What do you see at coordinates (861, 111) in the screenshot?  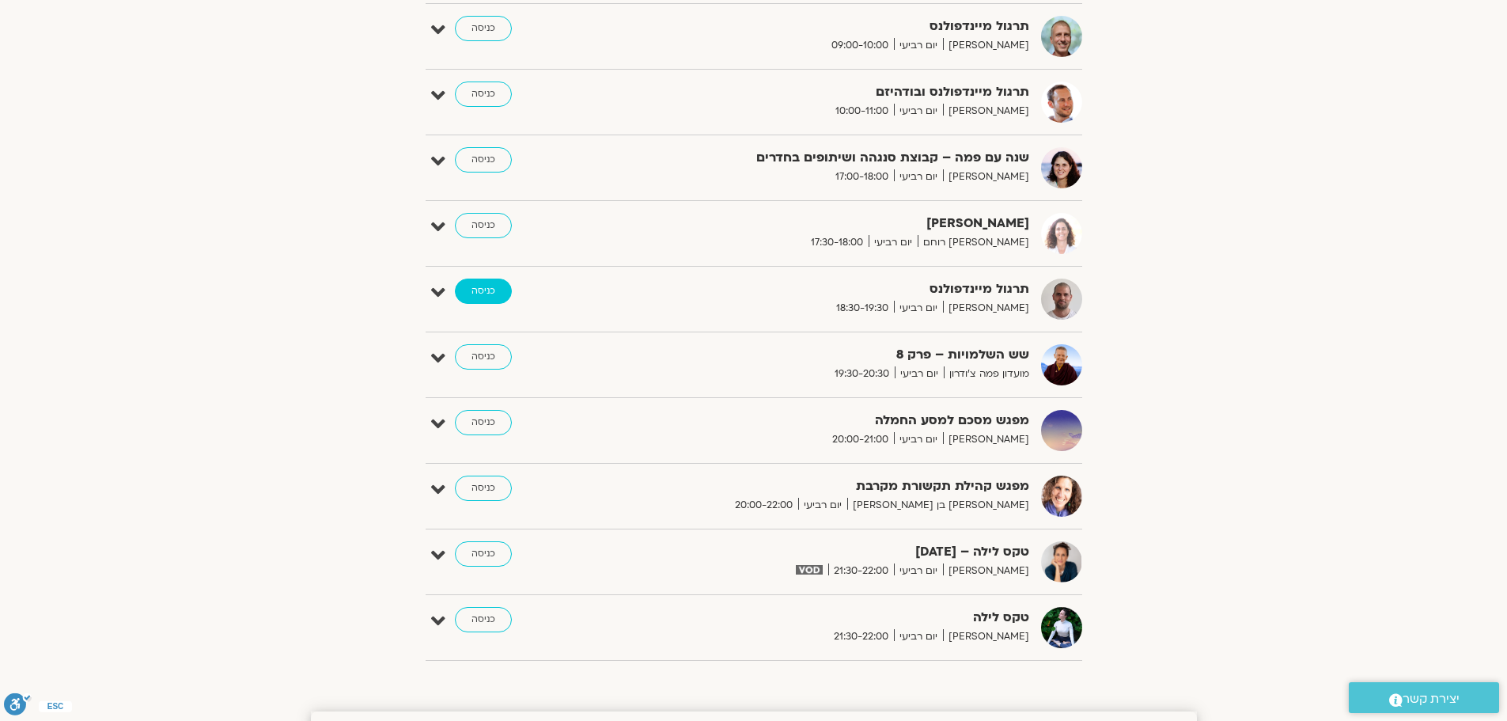 I see `span: 10:00-11:00` at bounding box center [861, 111].